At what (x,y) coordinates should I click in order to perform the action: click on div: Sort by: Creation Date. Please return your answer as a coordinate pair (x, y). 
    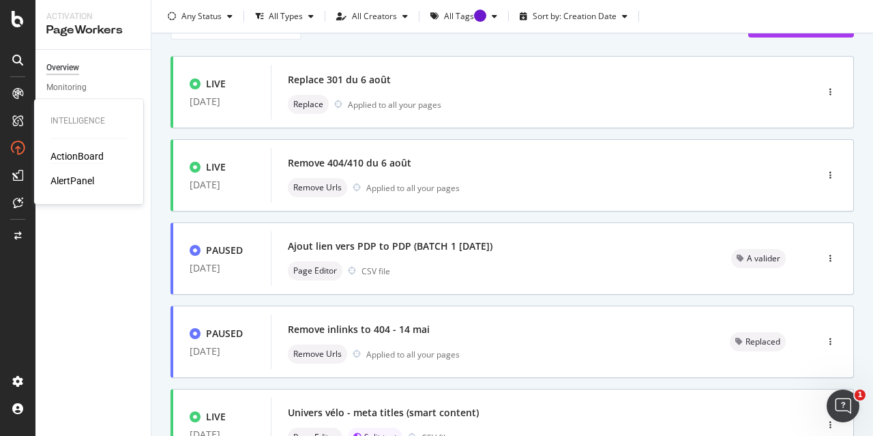
    Looking at the image, I should click on (574, 16).